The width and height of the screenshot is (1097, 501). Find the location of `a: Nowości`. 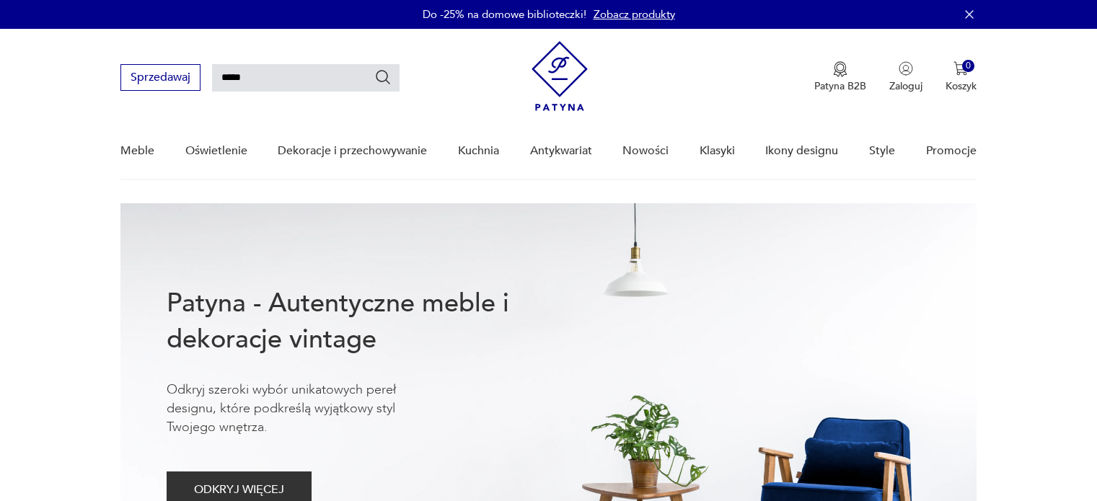

a: Nowości is located at coordinates (646, 151).